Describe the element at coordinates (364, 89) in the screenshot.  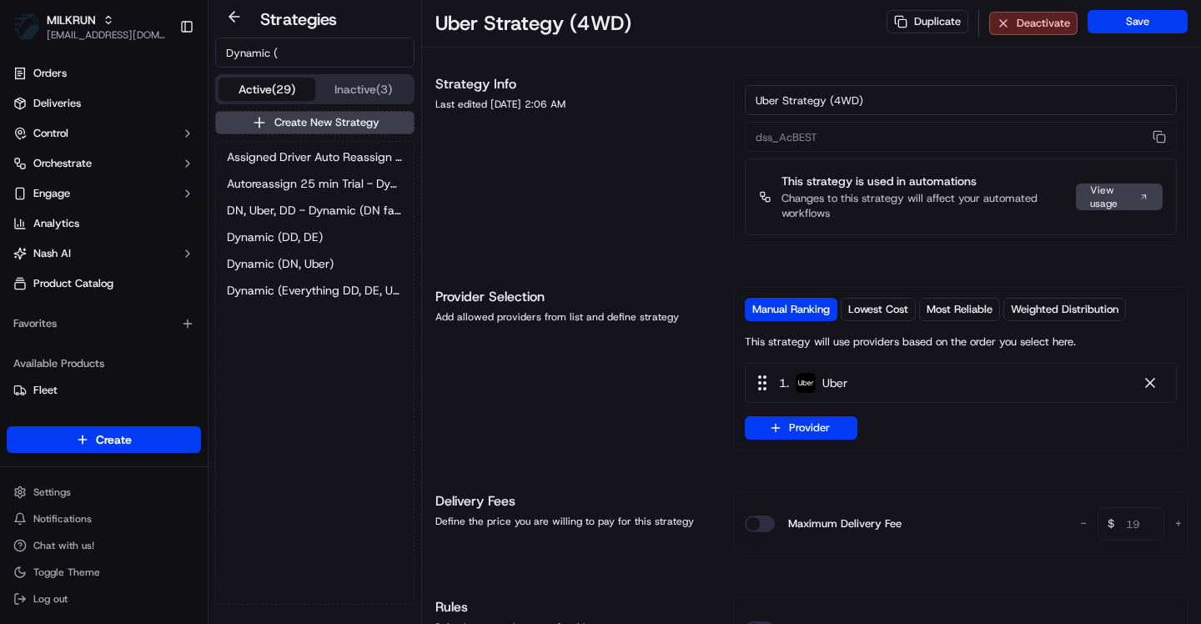
I see `button: Inactive (3)` at that location.